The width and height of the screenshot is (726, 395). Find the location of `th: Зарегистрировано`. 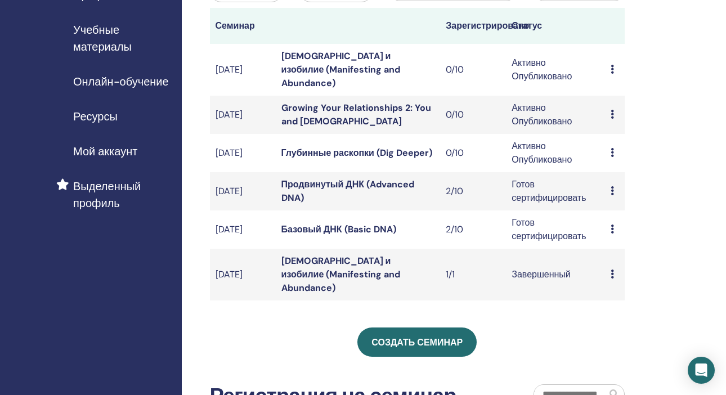

th: Зарегистрировано is located at coordinates (473, 26).